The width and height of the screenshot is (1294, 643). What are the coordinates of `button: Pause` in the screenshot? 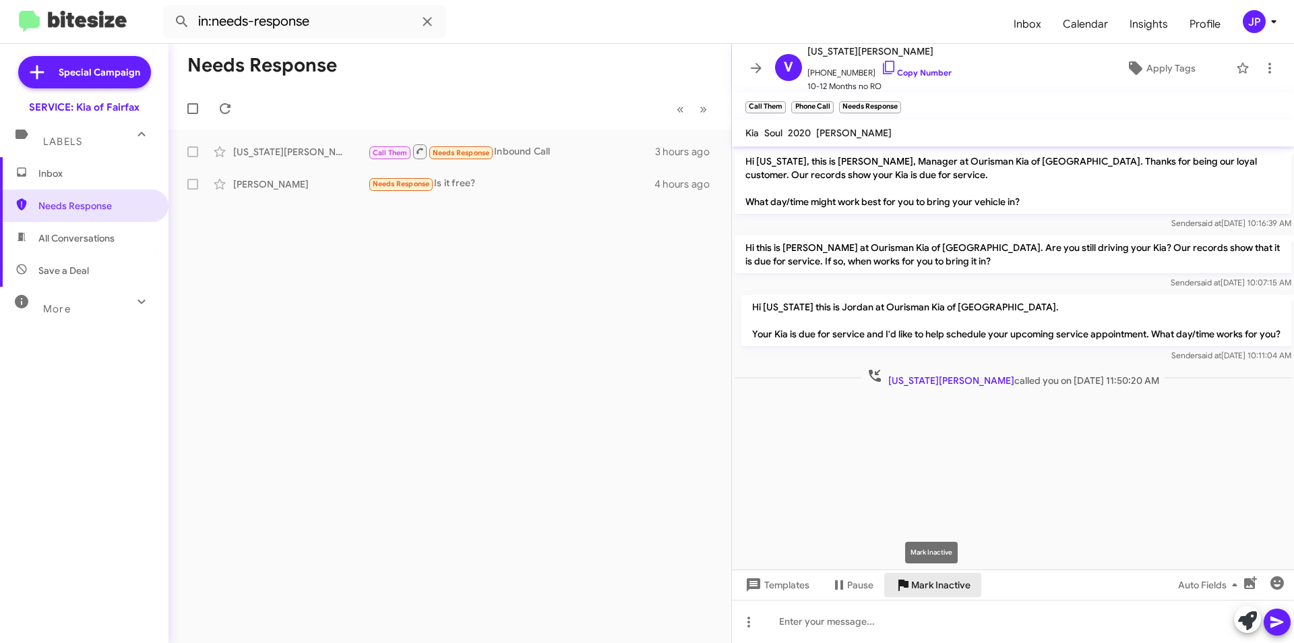 It's located at (852, 585).